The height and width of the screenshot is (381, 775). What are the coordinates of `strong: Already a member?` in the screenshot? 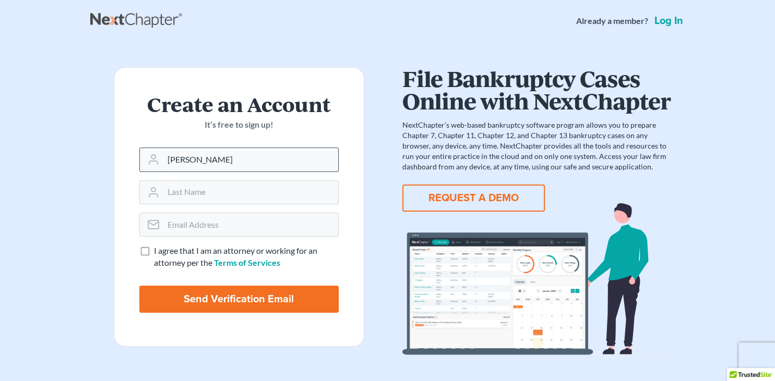 It's located at (612, 21).